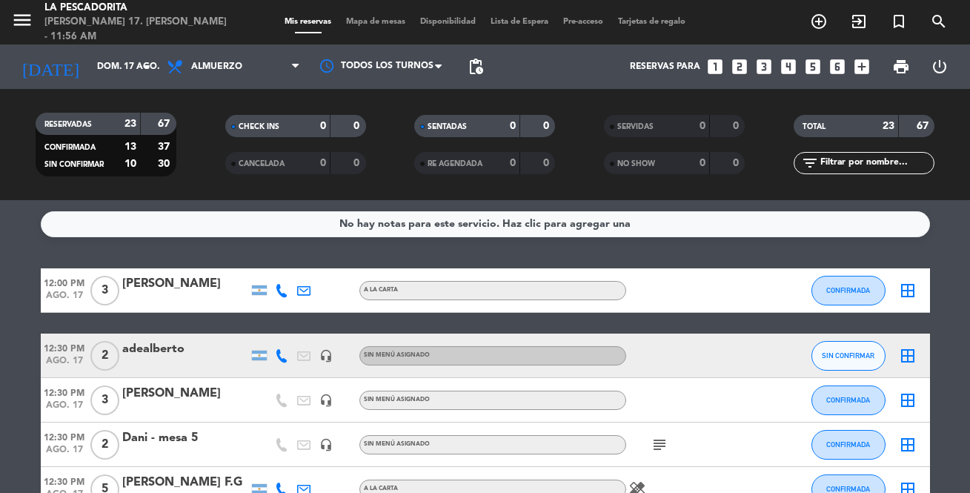 The width and height of the screenshot is (970, 493). What do you see at coordinates (635, 127) in the screenshot?
I see `span: SERVIDAS` at bounding box center [635, 127].